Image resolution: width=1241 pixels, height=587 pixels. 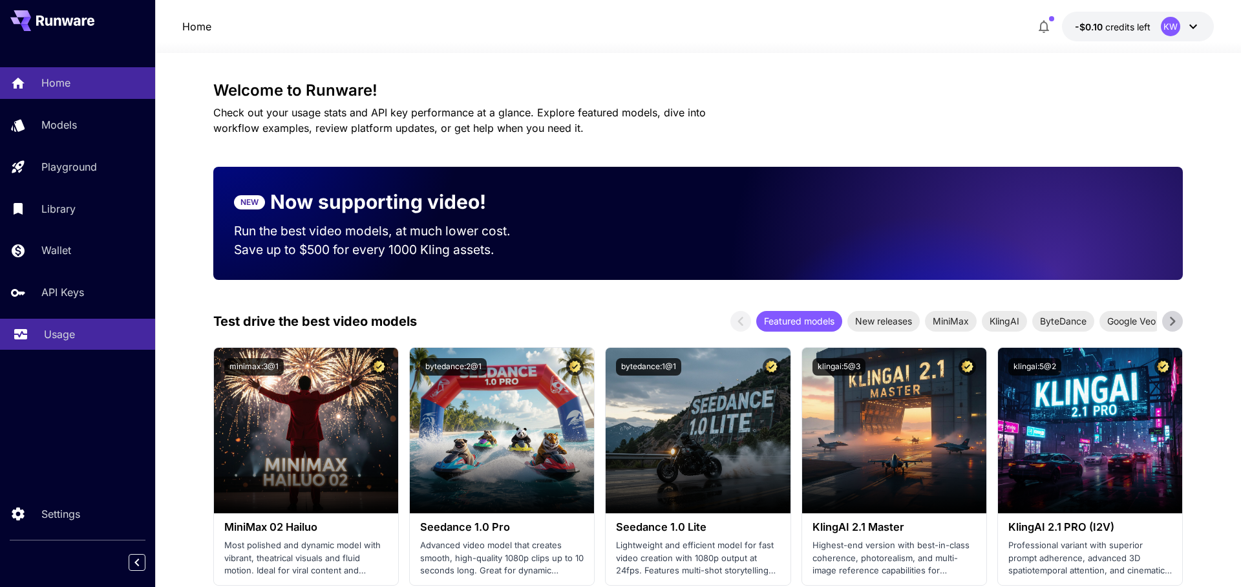 What do you see at coordinates (137, 562) in the screenshot?
I see `button: Collapse sidebar` at bounding box center [137, 562].